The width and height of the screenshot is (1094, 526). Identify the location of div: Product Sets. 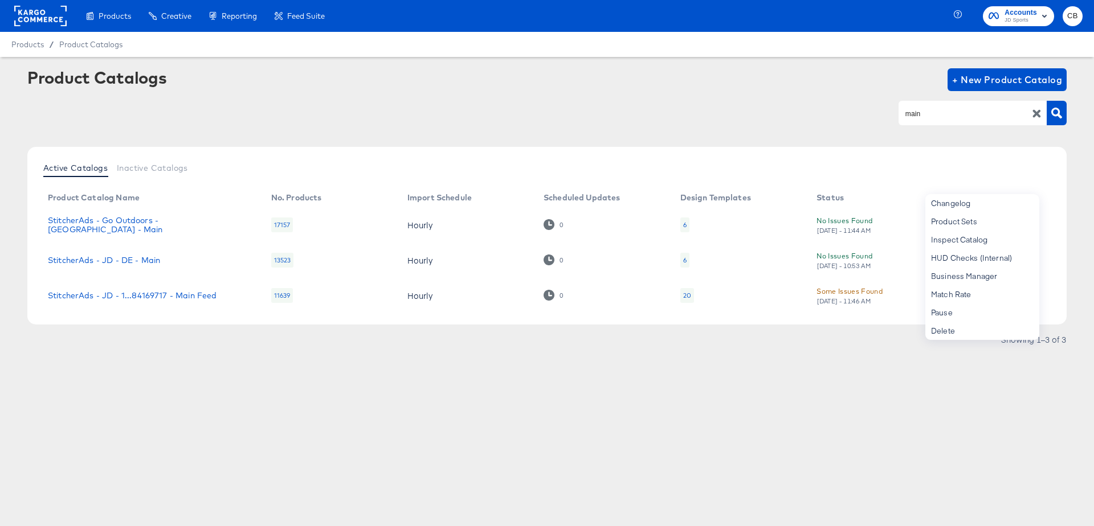
(982, 222).